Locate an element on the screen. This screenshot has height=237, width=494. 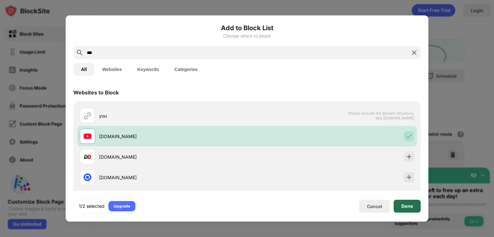
img: url.svg is located at coordinates (87, 116).